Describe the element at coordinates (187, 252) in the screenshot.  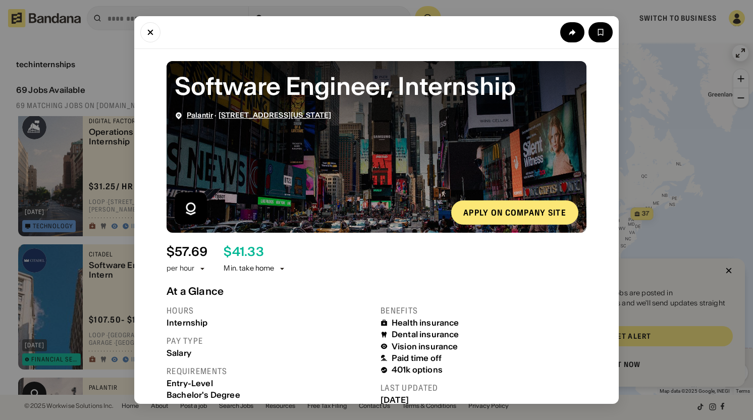
I see `div: $ 57.69` at that location.